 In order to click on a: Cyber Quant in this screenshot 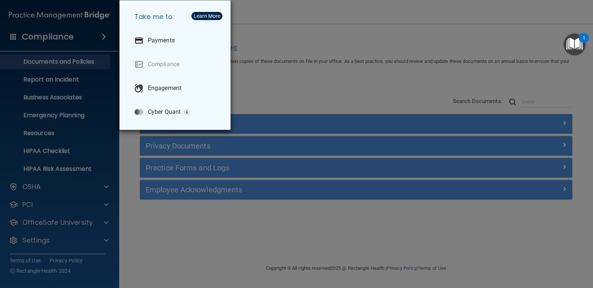, I will do `click(177, 112)`.